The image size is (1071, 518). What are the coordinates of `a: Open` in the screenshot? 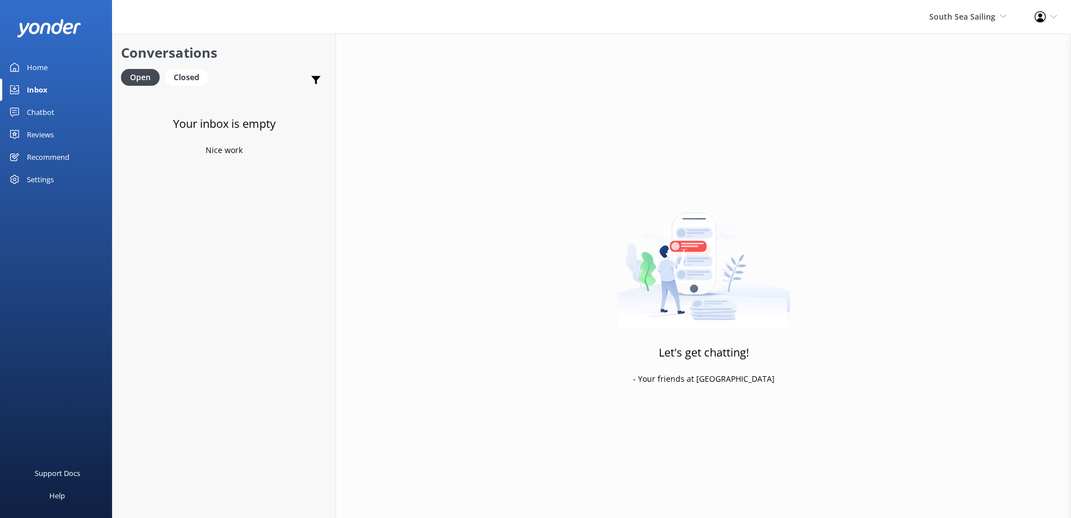 It's located at (143, 77).